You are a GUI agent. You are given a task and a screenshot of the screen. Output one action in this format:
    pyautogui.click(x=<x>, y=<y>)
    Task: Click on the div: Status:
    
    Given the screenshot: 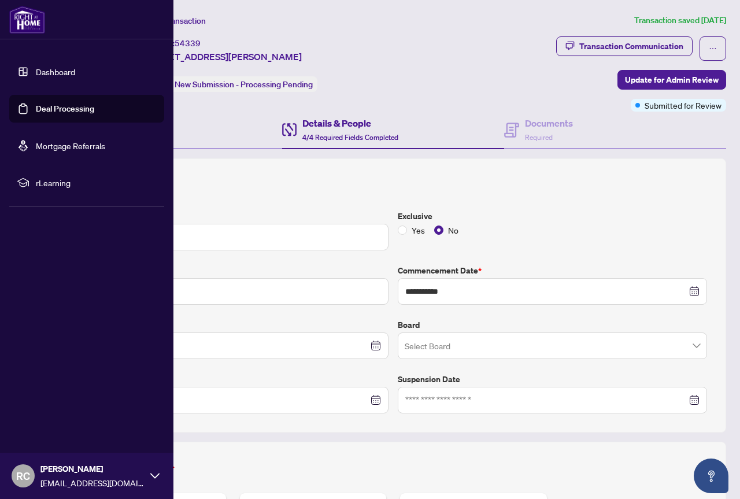 What is the action you would take?
    pyautogui.click(x=230, y=84)
    